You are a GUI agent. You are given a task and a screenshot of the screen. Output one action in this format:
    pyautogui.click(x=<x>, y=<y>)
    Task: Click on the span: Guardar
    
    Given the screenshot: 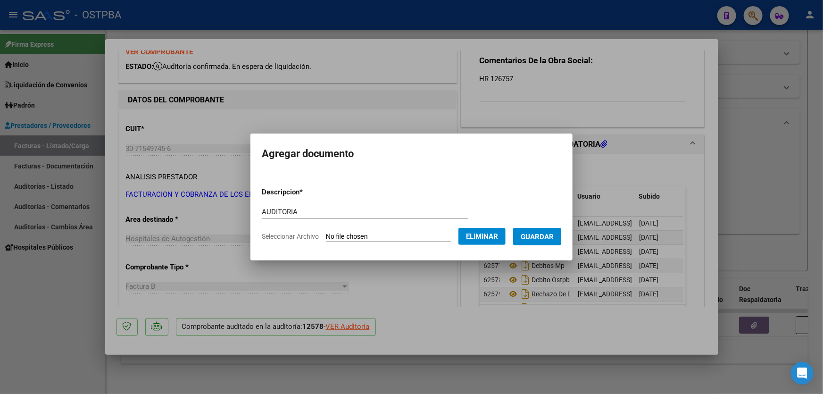 What is the action you would take?
    pyautogui.click(x=537, y=237)
    